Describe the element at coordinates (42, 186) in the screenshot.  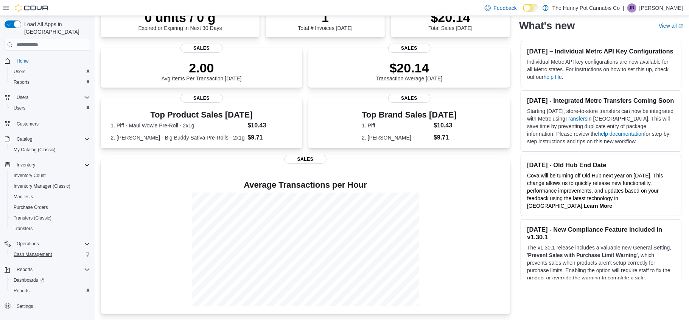
I see `a: Inventory Manager (Classic)` at that location.